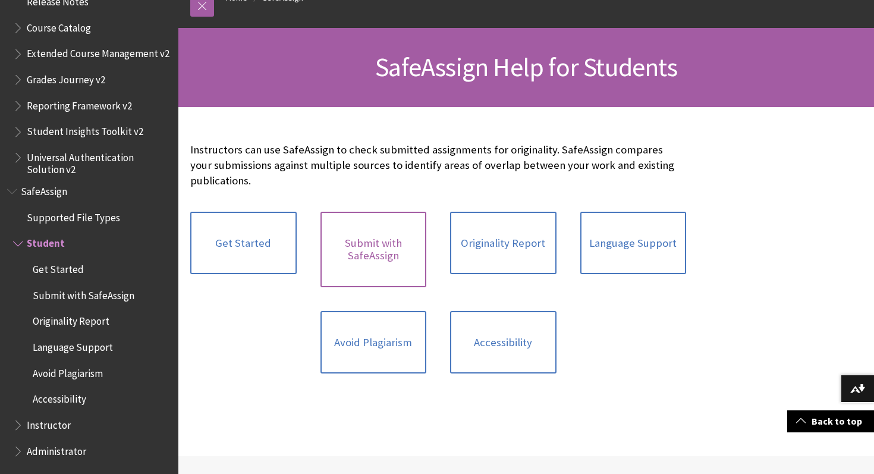 The height and width of the screenshot is (474, 874). Describe the element at coordinates (73, 215) in the screenshot. I see `span: Supported File Types` at that location.